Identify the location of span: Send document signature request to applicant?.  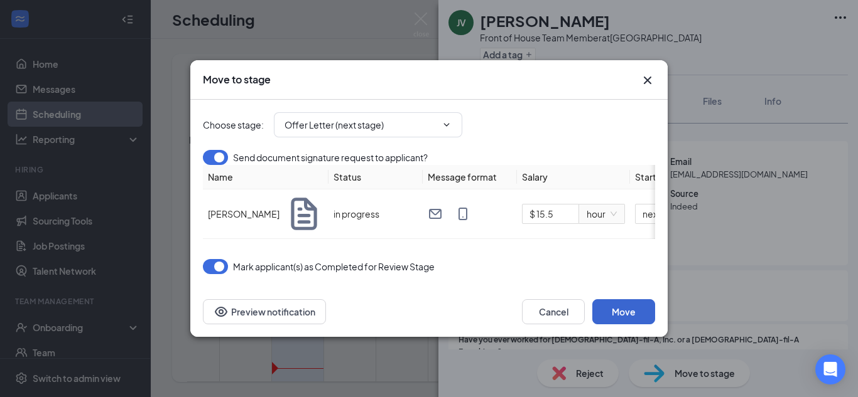
(330, 158).